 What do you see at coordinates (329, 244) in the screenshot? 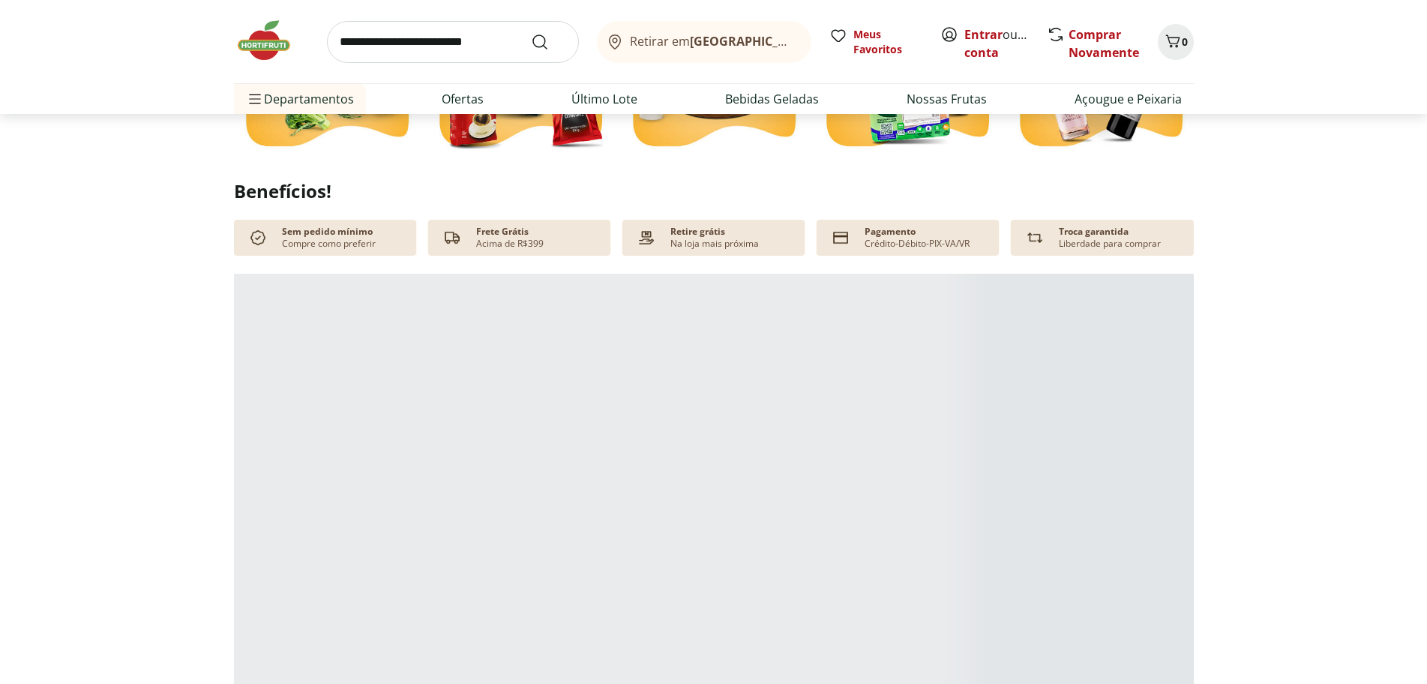
I see `p: Compre como preferir` at bounding box center [329, 244].